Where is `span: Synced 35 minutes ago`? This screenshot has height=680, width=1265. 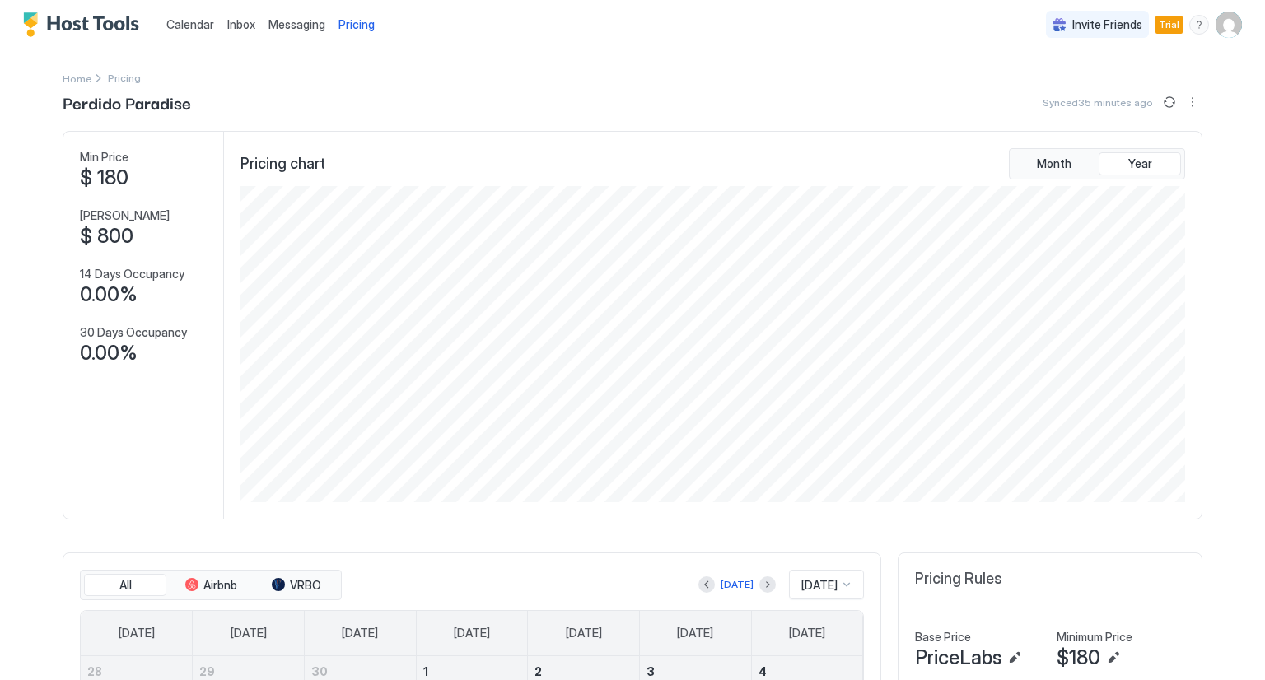 span: Synced 35 minutes ago is located at coordinates (1098, 102).